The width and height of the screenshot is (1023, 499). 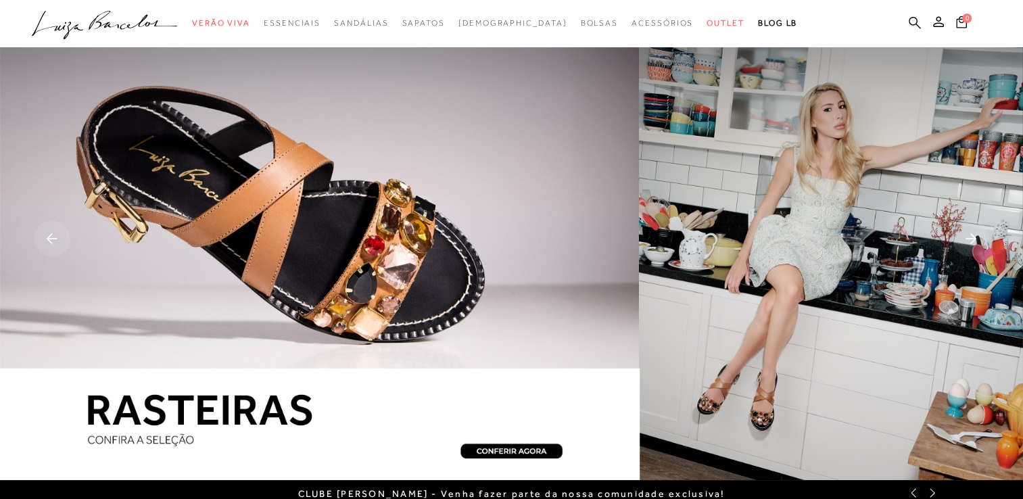 What do you see at coordinates (967, 18) in the screenshot?
I see `span: 0` at bounding box center [967, 18].